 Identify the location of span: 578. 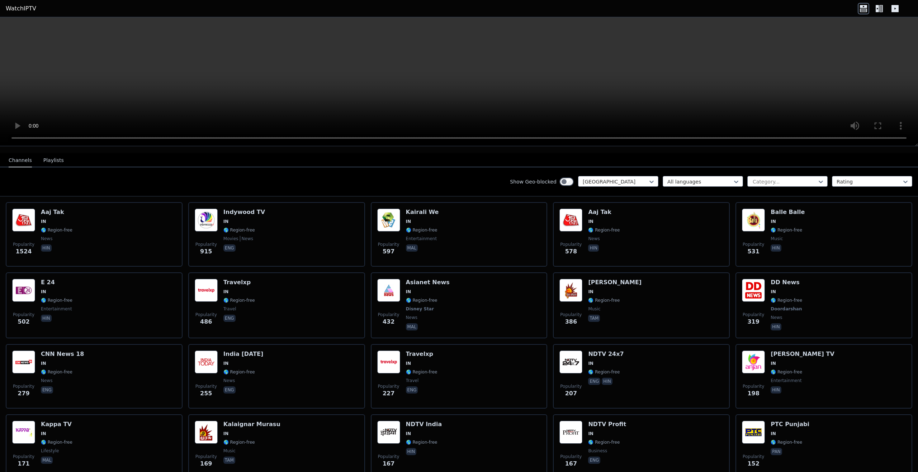
(571, 252).